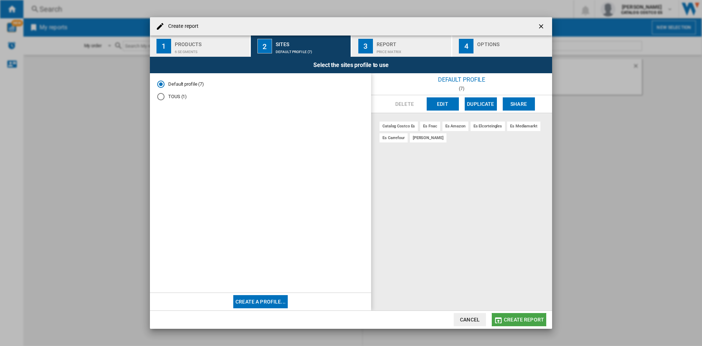 The width and height of the screenshot is (702, 346). What do you see at coordinates (301, 46) in the screenshot?
I see `button: 2 Sites Default profile (7)` at bounding box center [301, 46].